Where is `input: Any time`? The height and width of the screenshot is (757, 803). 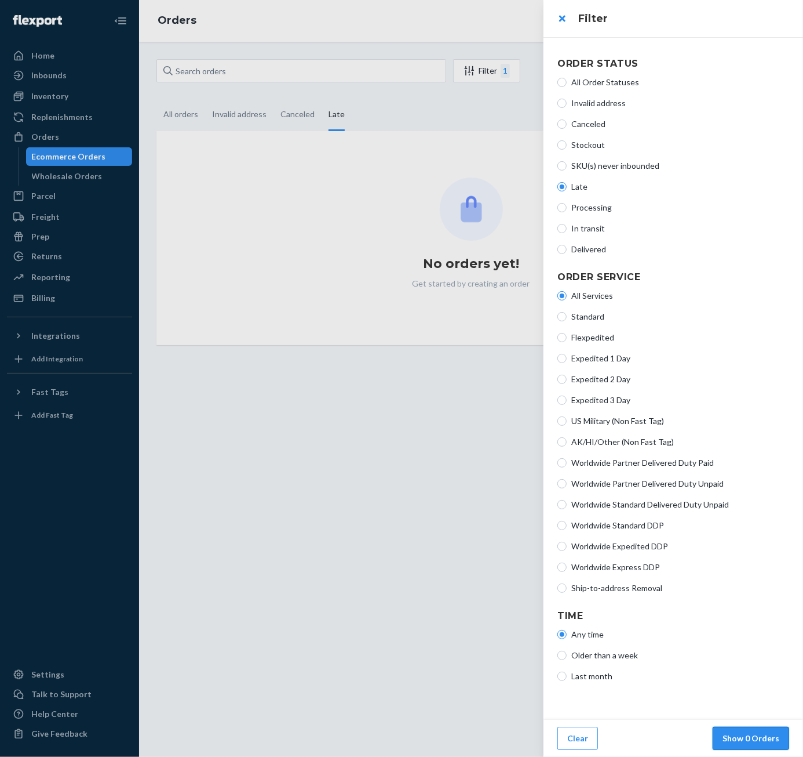 input: Any time is located at coordinates (562, 634).